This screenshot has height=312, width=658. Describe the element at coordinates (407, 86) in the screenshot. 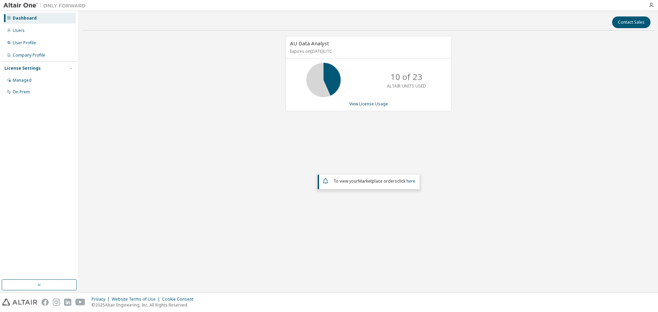

I see `p: ALTAIR UNITS USED` at that location.